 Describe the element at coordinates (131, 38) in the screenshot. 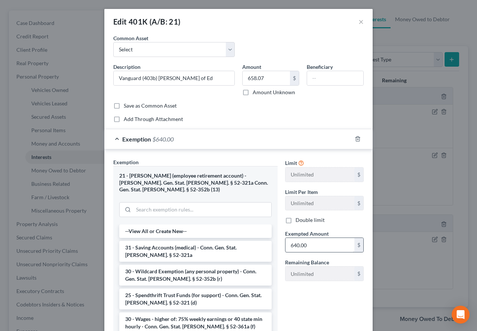

I see `label: Common Asset` at that location.